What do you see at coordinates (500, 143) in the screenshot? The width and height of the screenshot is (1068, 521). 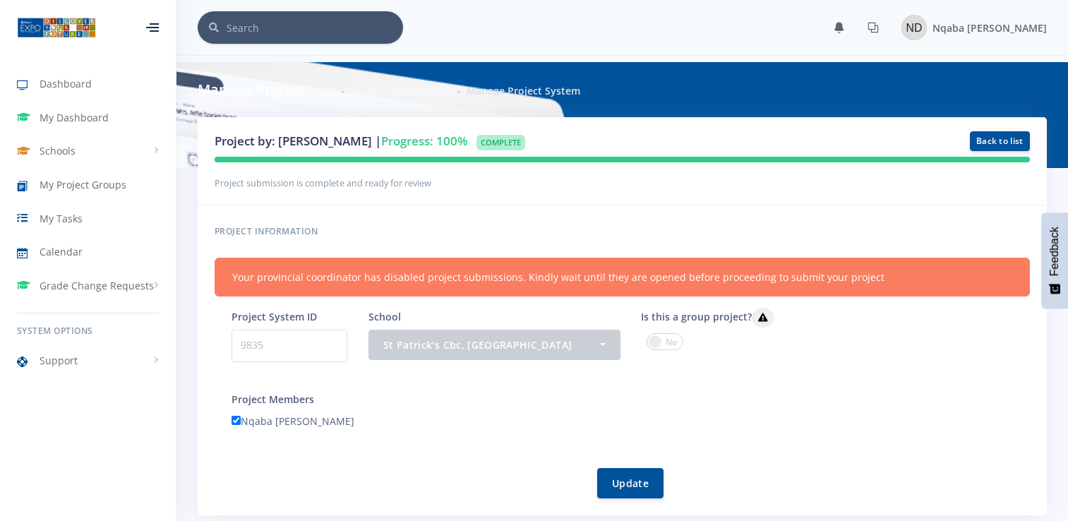 I see `span: Complete` at bounding box center [500, 143].